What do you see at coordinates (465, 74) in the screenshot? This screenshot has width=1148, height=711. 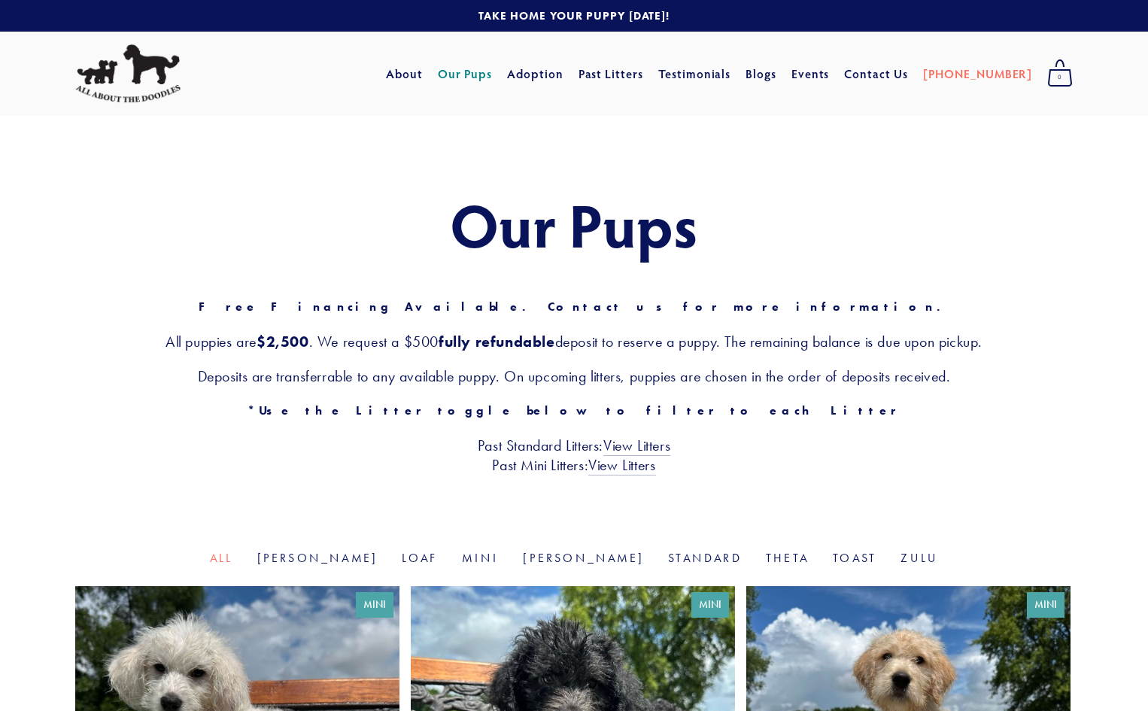 I see `a: Our Pups` at bounding box center [465, 74].